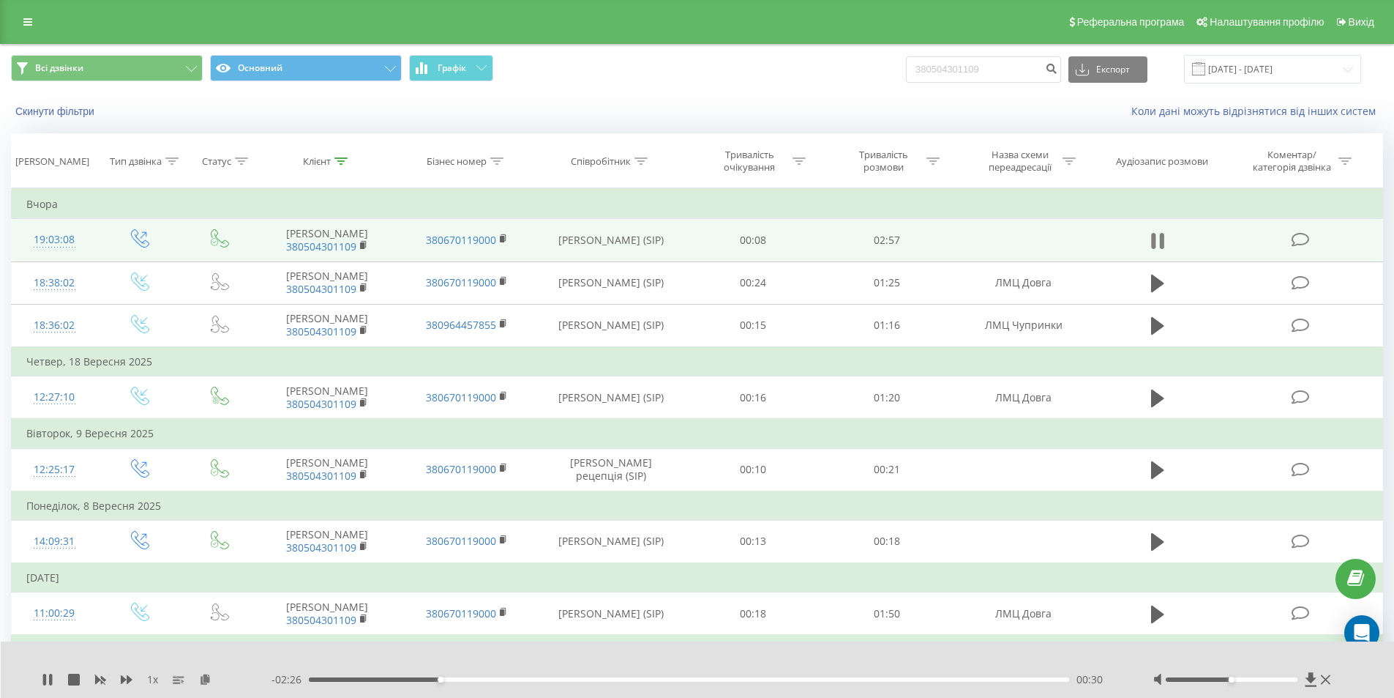  I want to click on div: Тривалість розмови, so click(884, 161).